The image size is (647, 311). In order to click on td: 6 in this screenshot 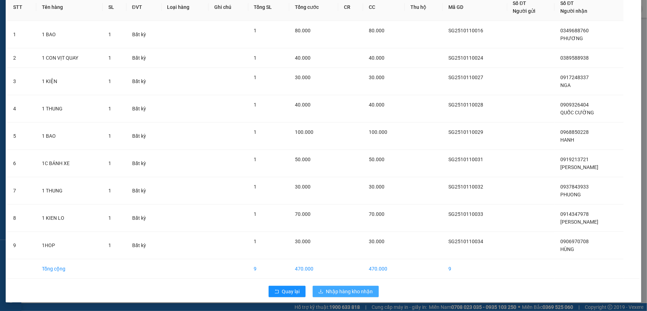, I will do `click(22, 163)`.